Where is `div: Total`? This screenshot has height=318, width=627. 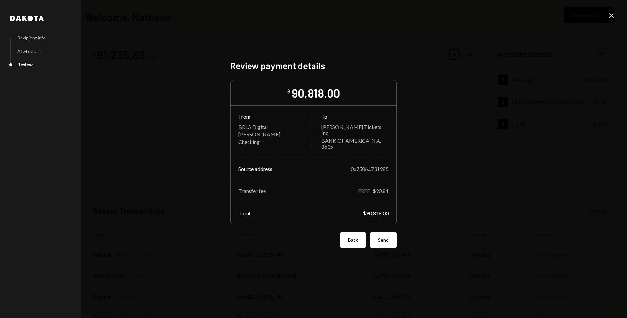
div: Total is located at coordinates (244, 213).